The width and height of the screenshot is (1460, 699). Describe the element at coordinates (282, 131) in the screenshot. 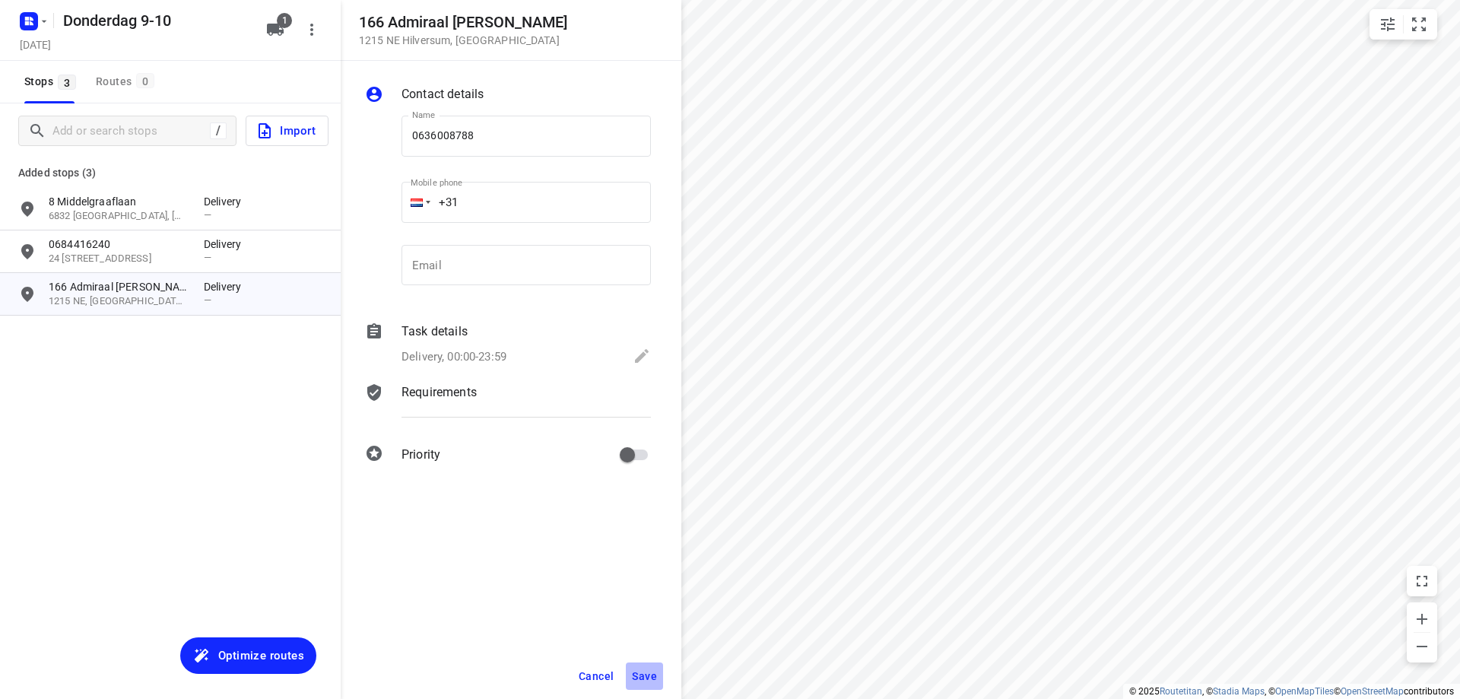

I see `a: Import` at that location.